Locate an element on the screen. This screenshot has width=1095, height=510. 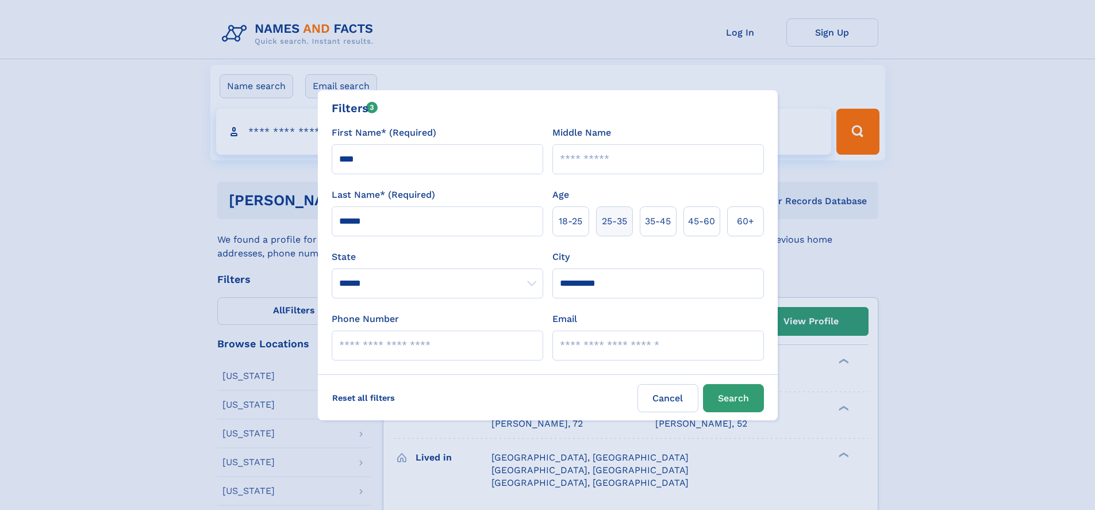
span: 35‑45 is located at coordinates (658, 221).